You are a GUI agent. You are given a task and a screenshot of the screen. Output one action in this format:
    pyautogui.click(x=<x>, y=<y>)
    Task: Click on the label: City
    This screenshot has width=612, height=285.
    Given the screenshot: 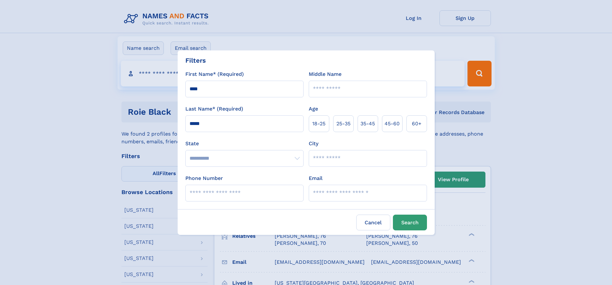 What is the action you would take?
    pyautogui.click(x=313, y=144)
    